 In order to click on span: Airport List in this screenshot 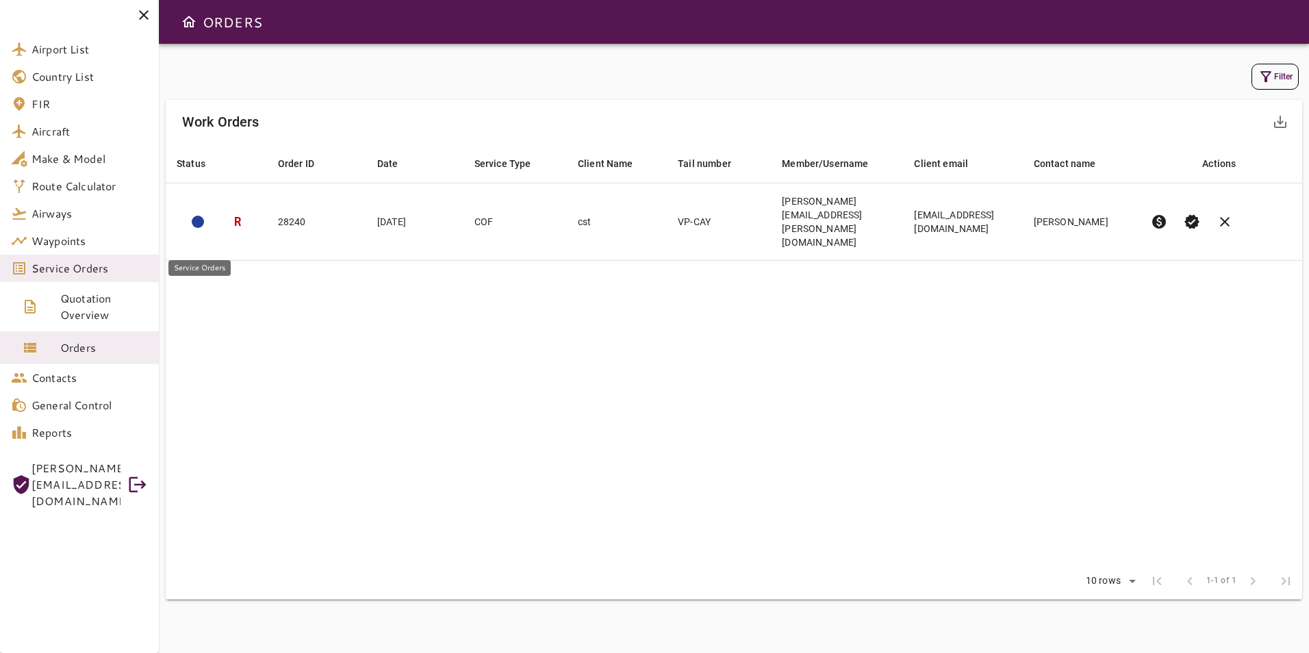, I will do `click(90, 49)`.